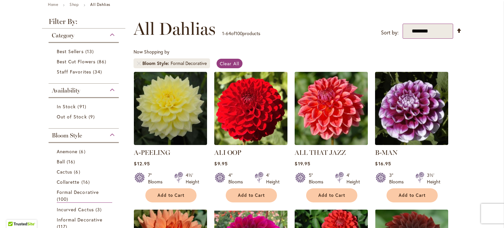 The height and width of the screenshot is (228, 504). I want to click on a: In Stock 91, so click(84, 106).